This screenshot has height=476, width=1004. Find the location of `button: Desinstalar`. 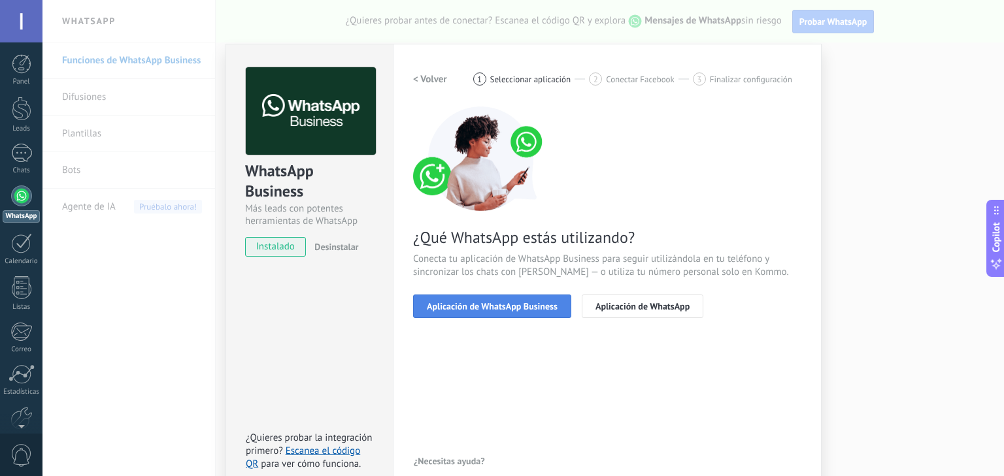

button: Desinstalar is located at coordinates (333, 247).